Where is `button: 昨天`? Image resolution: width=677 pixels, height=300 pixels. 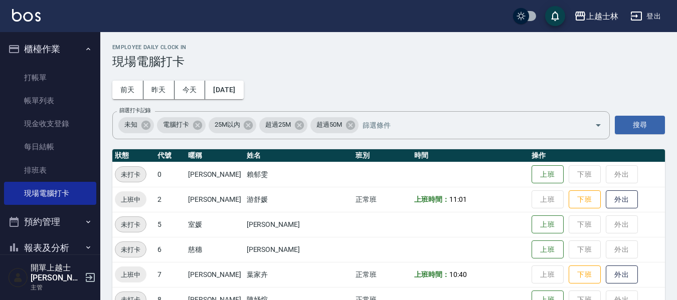
button: 昨天 is located at coordinates (159, 90).